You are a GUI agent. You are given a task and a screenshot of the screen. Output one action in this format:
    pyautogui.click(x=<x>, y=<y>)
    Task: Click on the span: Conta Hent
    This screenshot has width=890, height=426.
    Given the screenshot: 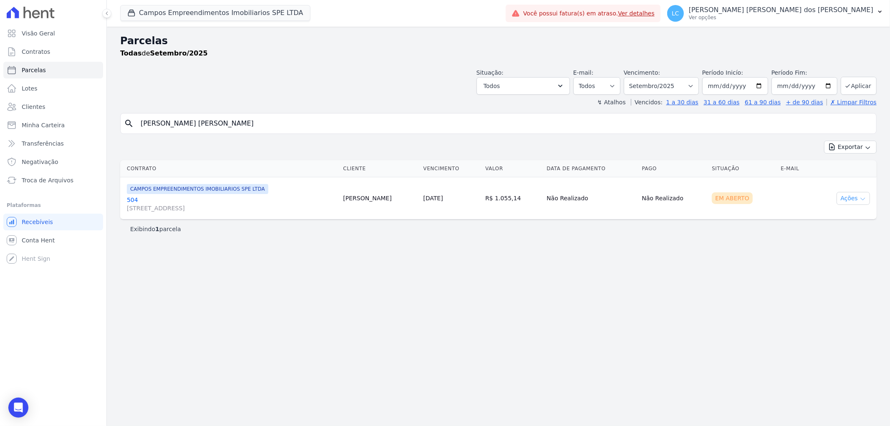 What is the action you would take?
    pyautogui.click(x=38, y=240)
    